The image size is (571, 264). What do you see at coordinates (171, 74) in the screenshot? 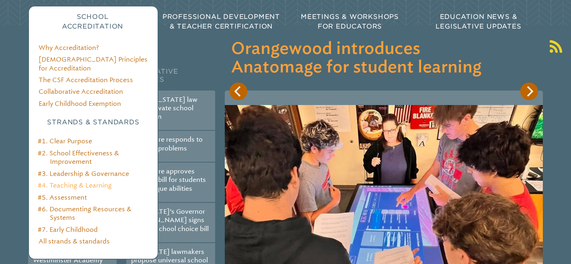
I see `h2: Legislative Updates` at bounding box center [171, 74].